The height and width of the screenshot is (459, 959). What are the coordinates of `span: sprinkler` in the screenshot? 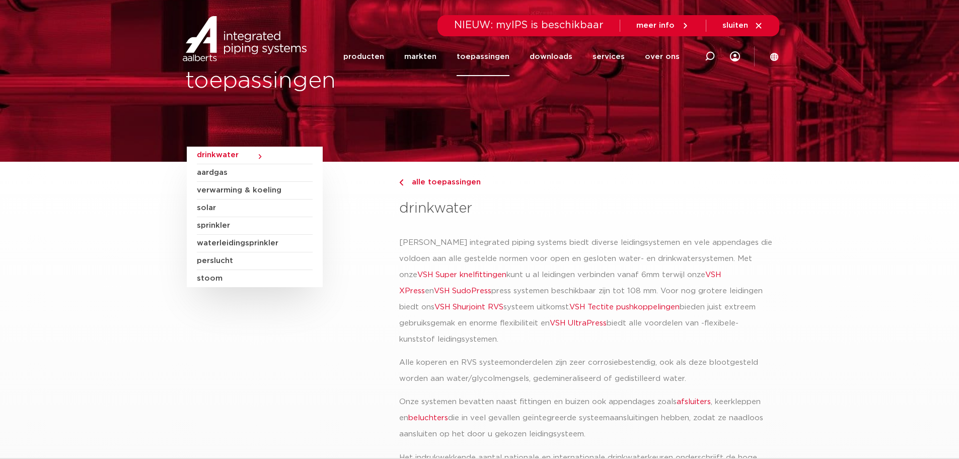 It's located at (255, 226).